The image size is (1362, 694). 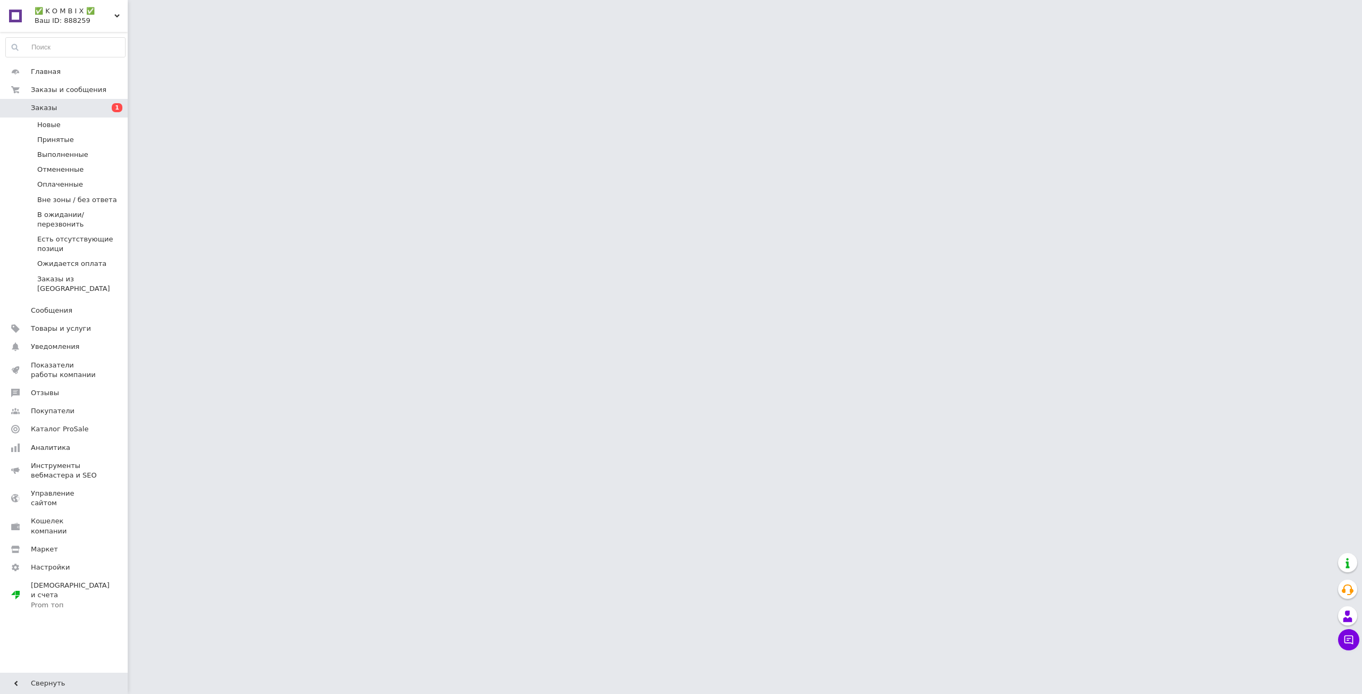 I want to click on span: Каталог ProSale, so click(x=60, y=429).